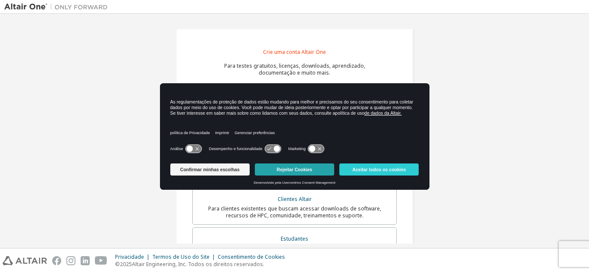 The height and width of the screenshot is (273, 589). What do you see at coordinates (129, 257) in the screenshot?
I see `font: Privacidade` at bounding box center [129, 257].